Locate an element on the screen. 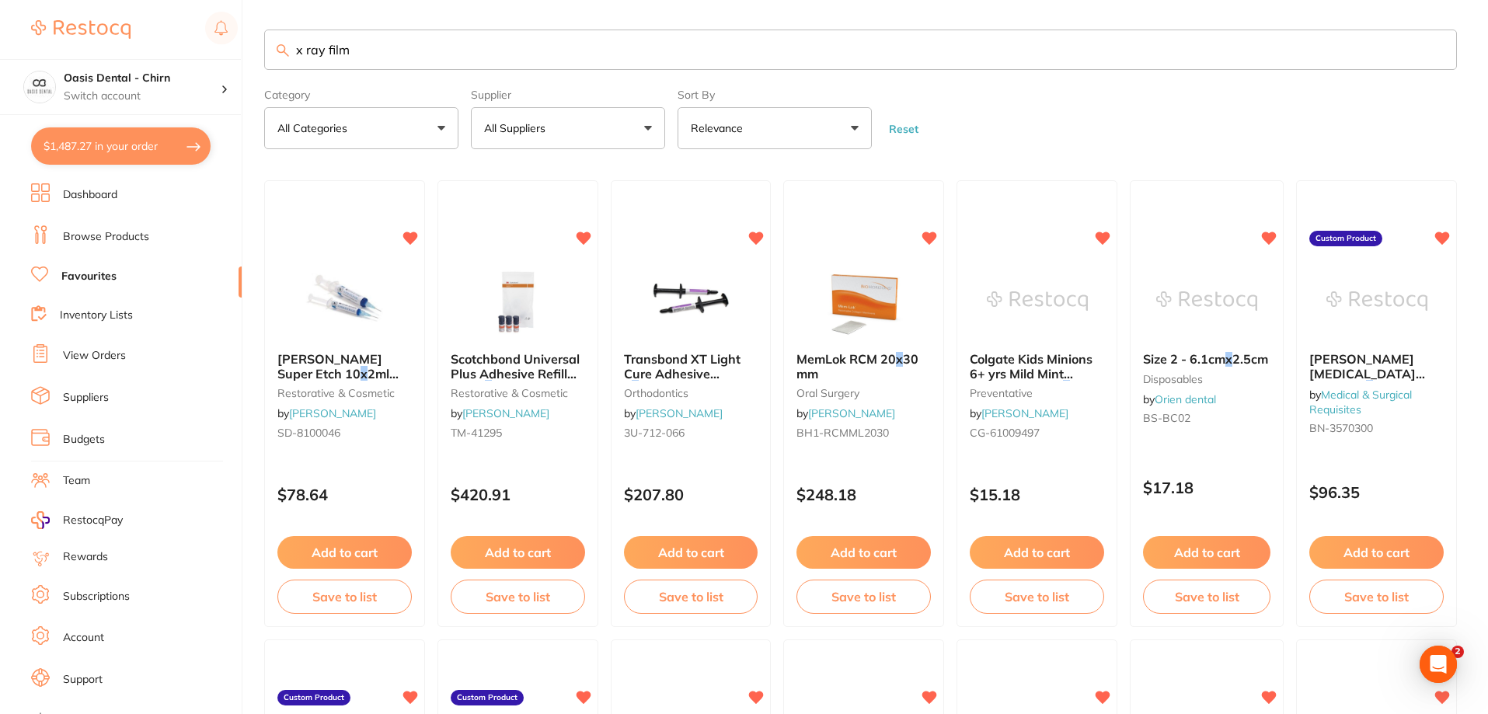 Image resolution: width=1488 pixels, height=714 pixels. span: BN-3570300 is located at coordinates (1341, 428).